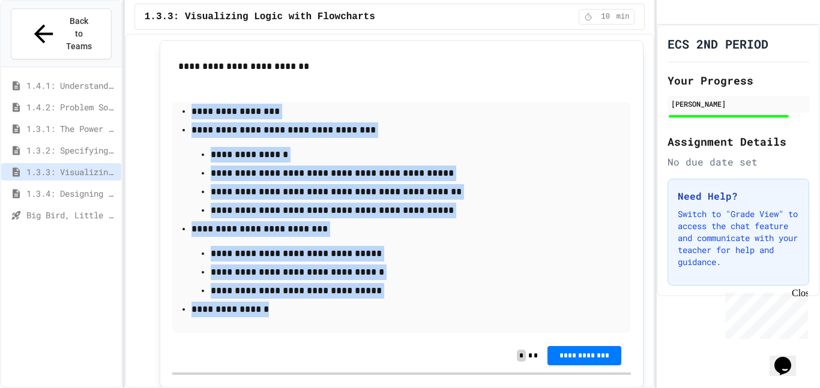 Image resolution: width=820 pixels, height=388 pixels. What do you see at coordinates (71, 107) in the screenshot?
I see `span: 1.4.2: Problem Solving Reflection` at bounding box center [71, 107].